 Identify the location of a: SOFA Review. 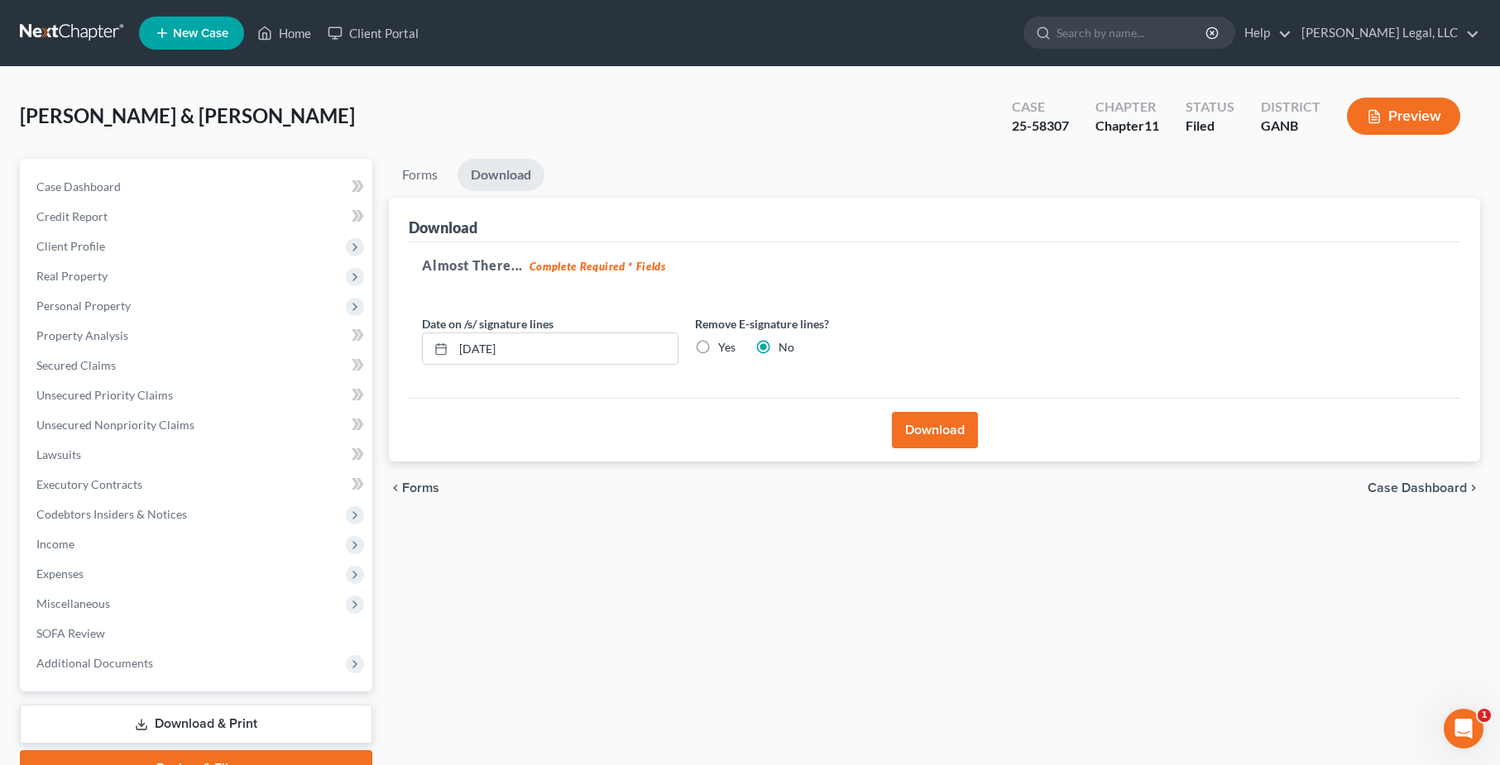
(198, 634).